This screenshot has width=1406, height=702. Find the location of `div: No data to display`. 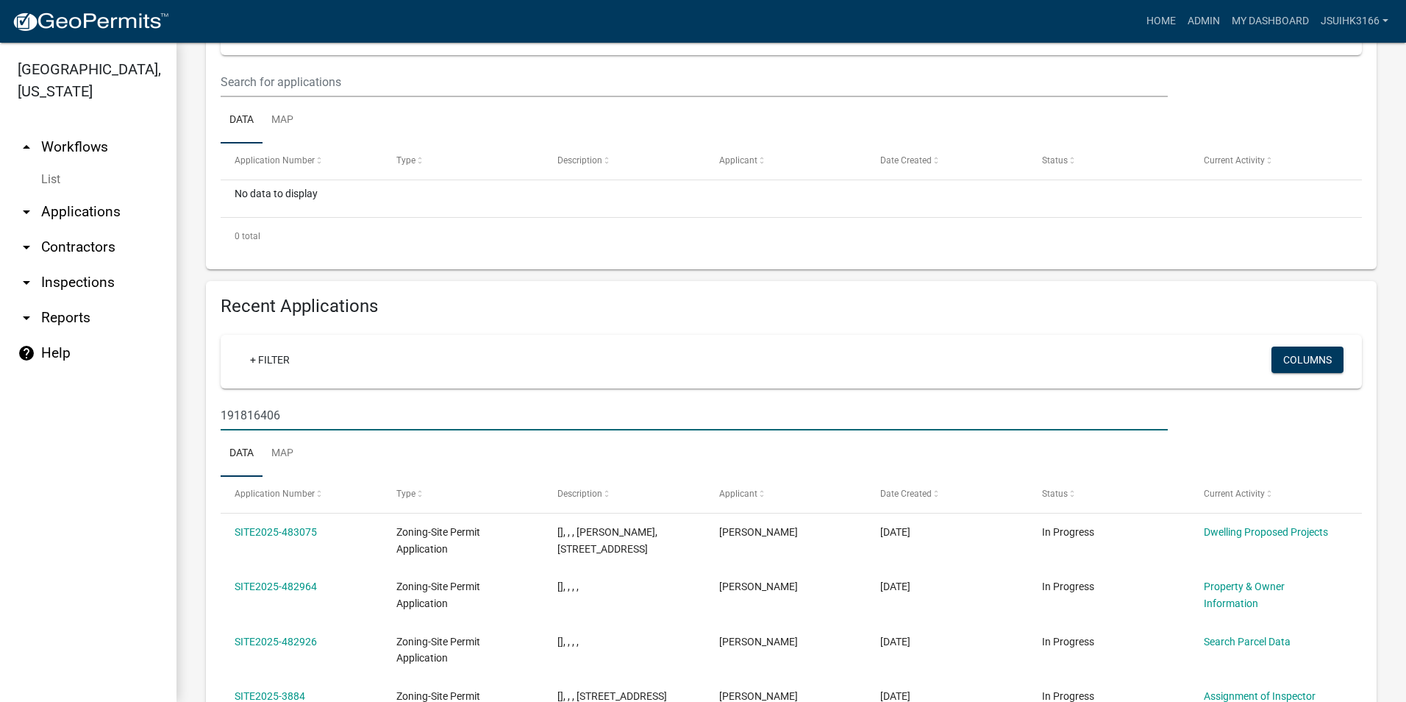

div: No data to display is located at coordinates (792, 199).